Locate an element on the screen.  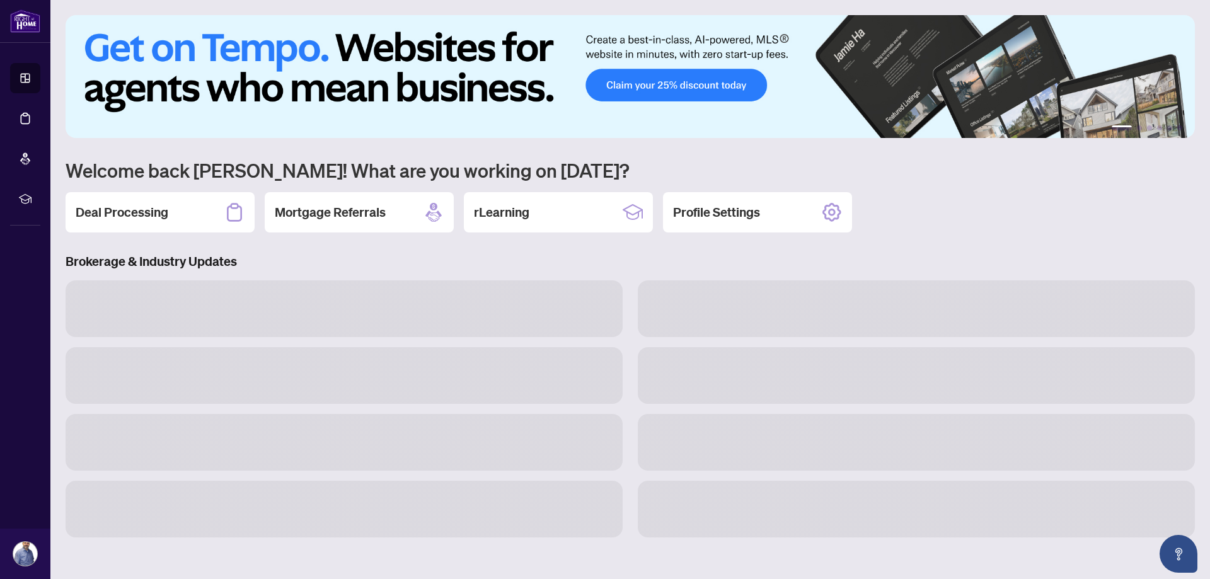
img: Profile Icon is located at coordinates (25, 554).